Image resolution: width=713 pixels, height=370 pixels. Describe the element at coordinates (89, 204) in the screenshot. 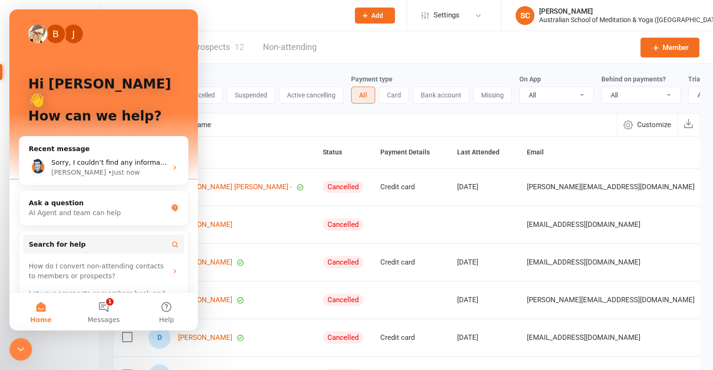

I see `div: AI Agent and team can help` at that location.